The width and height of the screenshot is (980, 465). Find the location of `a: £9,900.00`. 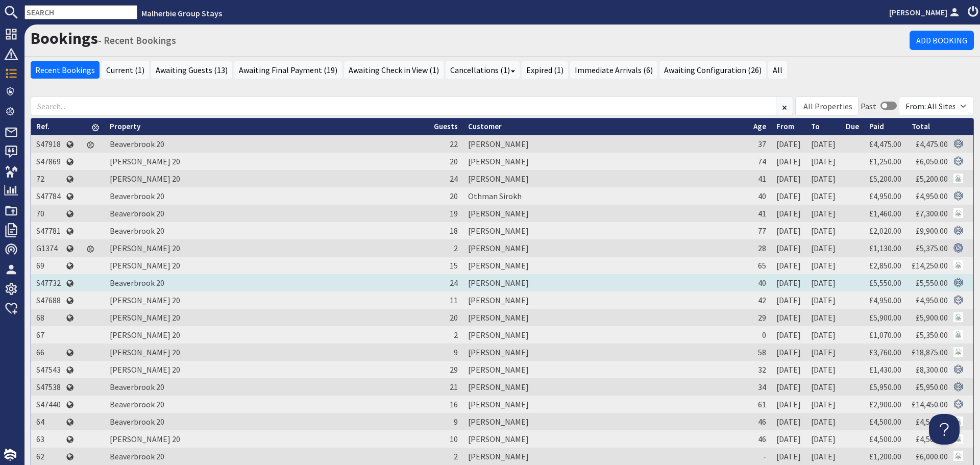

a: £9,900.00 is located at coordinates (932, 231).